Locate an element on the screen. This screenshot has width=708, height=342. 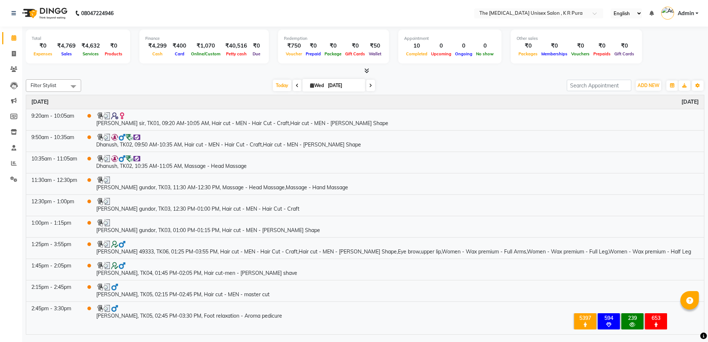
td: 1:45pm - 2:05pm is located at coordinates (54, 269).